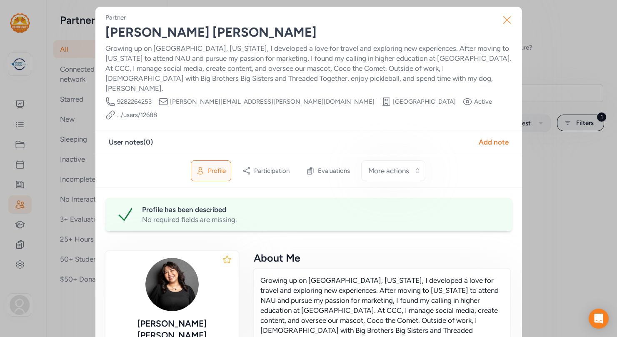 The image size is (617, 337). What do you see at coordinates (483, 102) in the screenshot?
I see `span: Active` at bounding box center [483, 102].